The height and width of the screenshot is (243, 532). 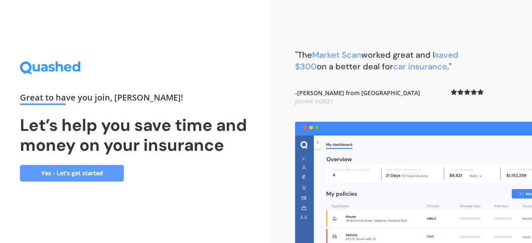 What do you see at coordinates (72, 173) in the screenshot?
I see `a: Yes - Let’s get started` at bounding box center [72, 173].